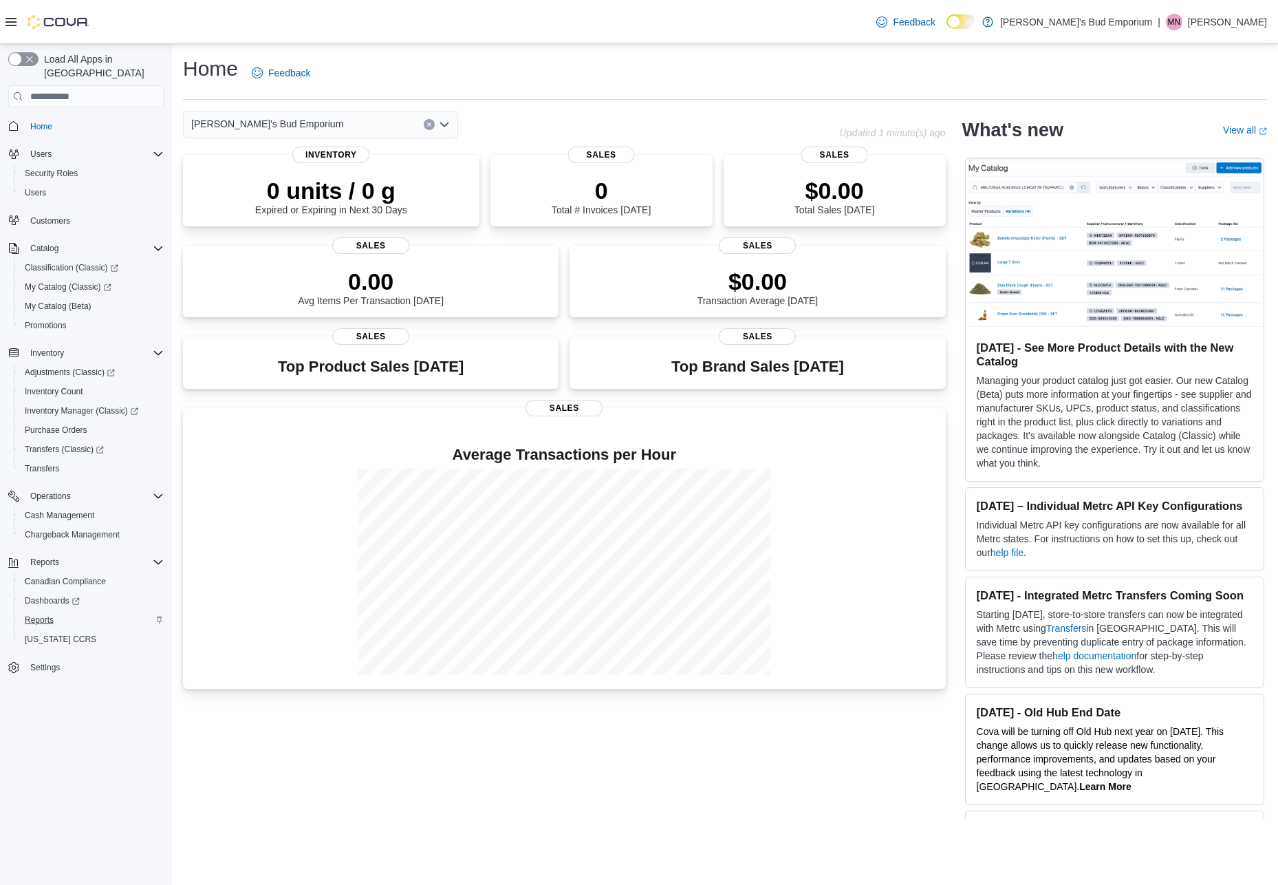  I want to click on p: 0, so click(601, 191).